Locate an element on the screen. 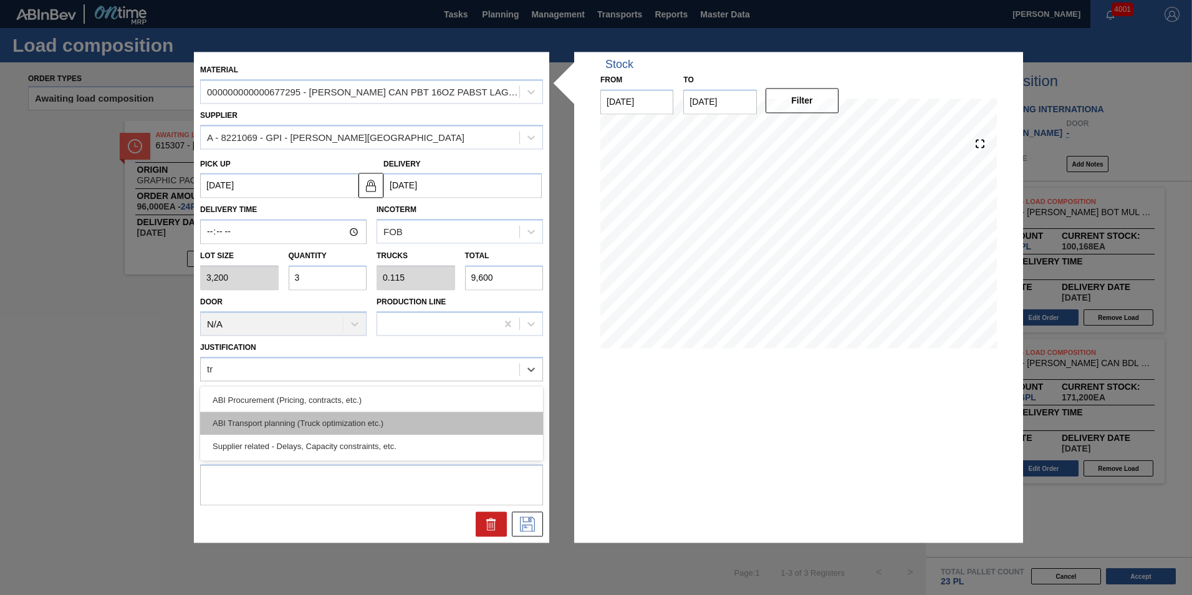 This screenshot has width=1192, height=595. label: Incoterm is located at coordinates (396, 210).